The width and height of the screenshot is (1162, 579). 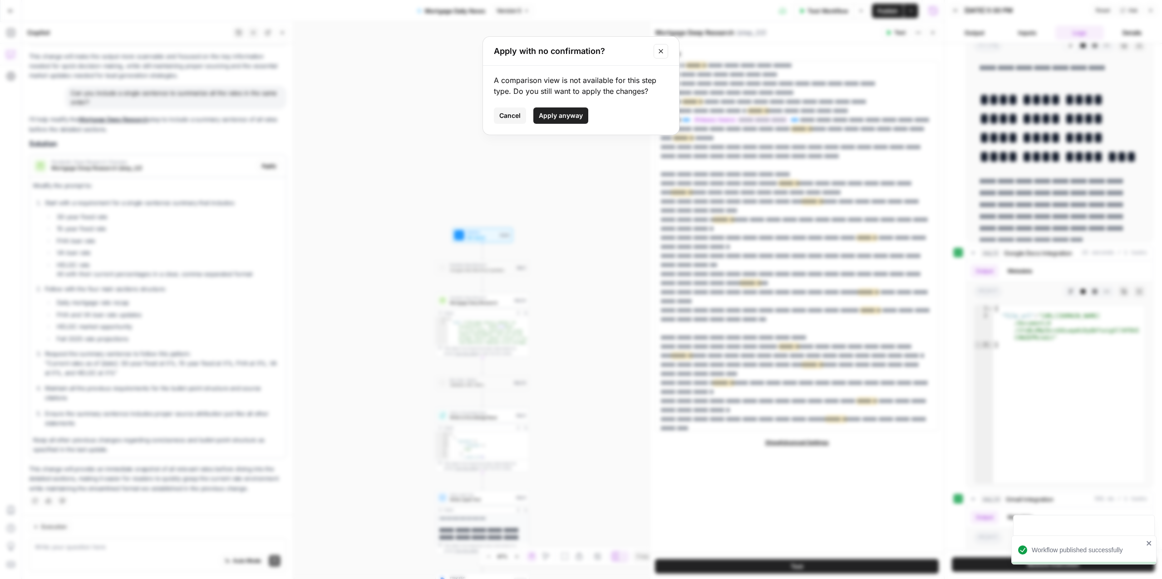 I want to click on div: A comparison view is not available for this step type. Do you still want to apply the changes?, so click(x=581, y=86).